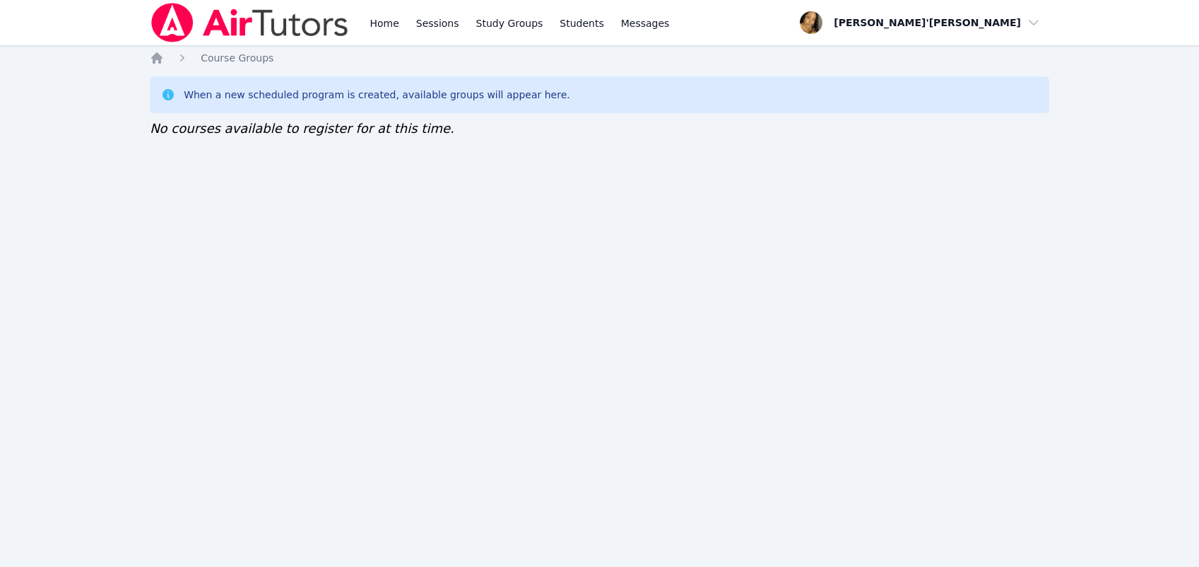 This screenshot has height=567, width=1199. I want to click on span: Course Groups, so click(237, 58).